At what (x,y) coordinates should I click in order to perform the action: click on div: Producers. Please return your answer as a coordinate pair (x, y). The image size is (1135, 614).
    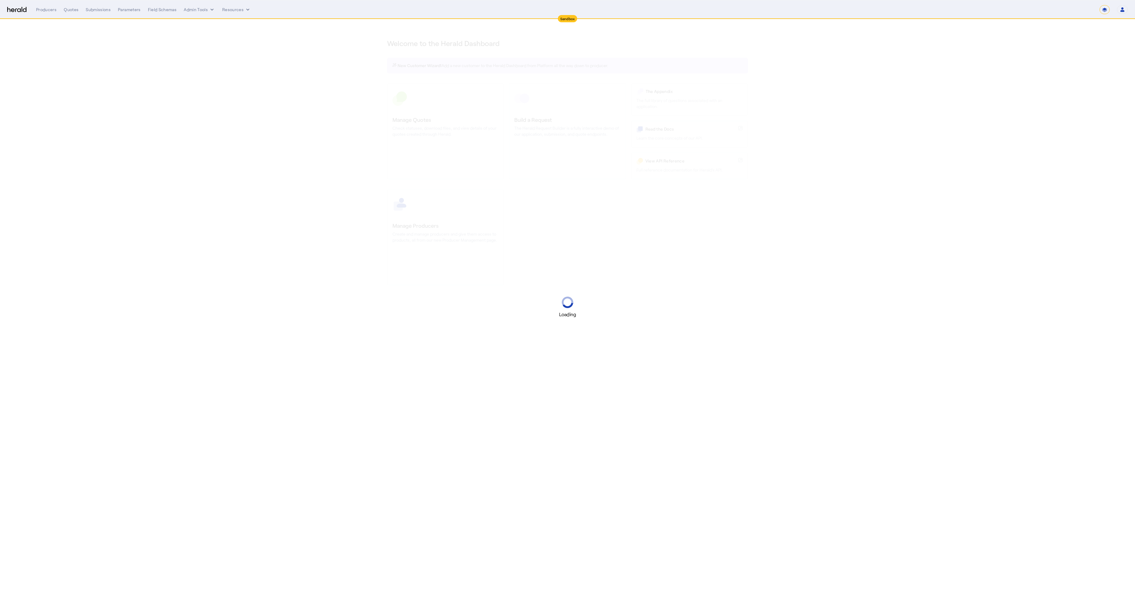
    Looking at the image, I should click on (46, 10).